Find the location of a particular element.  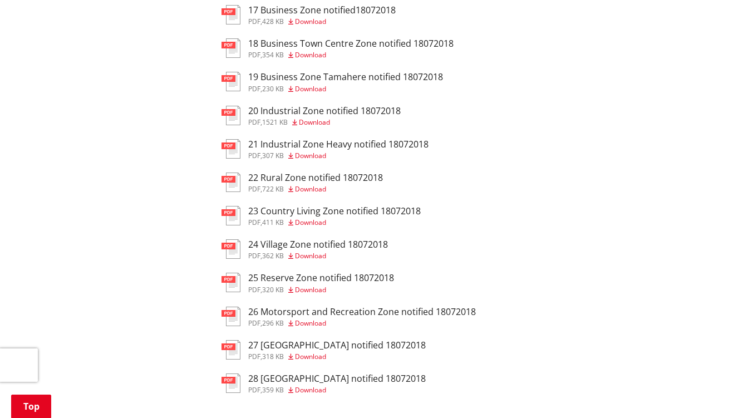

h3: 20 Industrial Zone notified 18072018 is located at coordinates (325, 111).